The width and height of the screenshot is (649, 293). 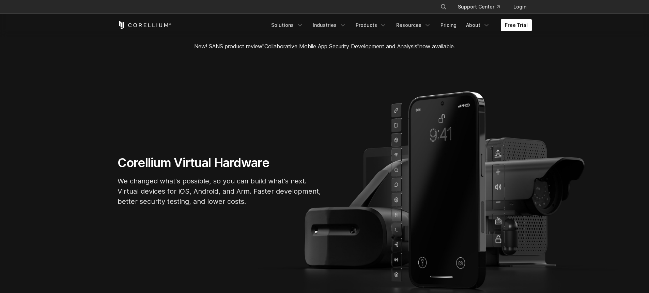 I want to click on a: Free Trial, so click(x=516, y=25).